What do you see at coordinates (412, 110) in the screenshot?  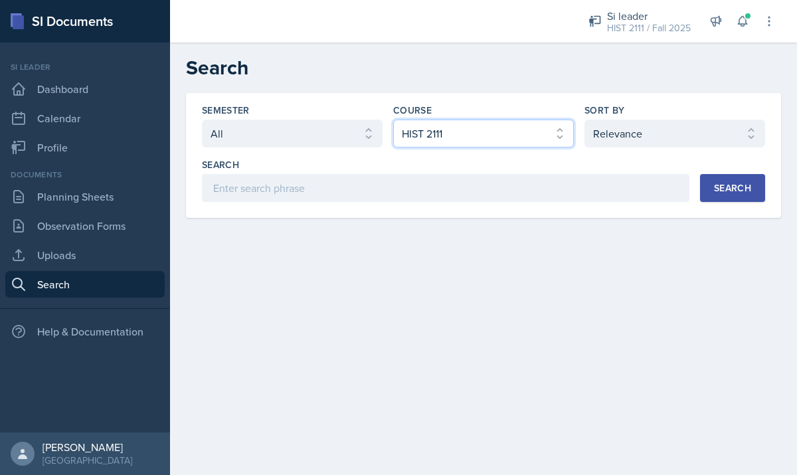 I see `label: Course` at bounding box center [412, 110].